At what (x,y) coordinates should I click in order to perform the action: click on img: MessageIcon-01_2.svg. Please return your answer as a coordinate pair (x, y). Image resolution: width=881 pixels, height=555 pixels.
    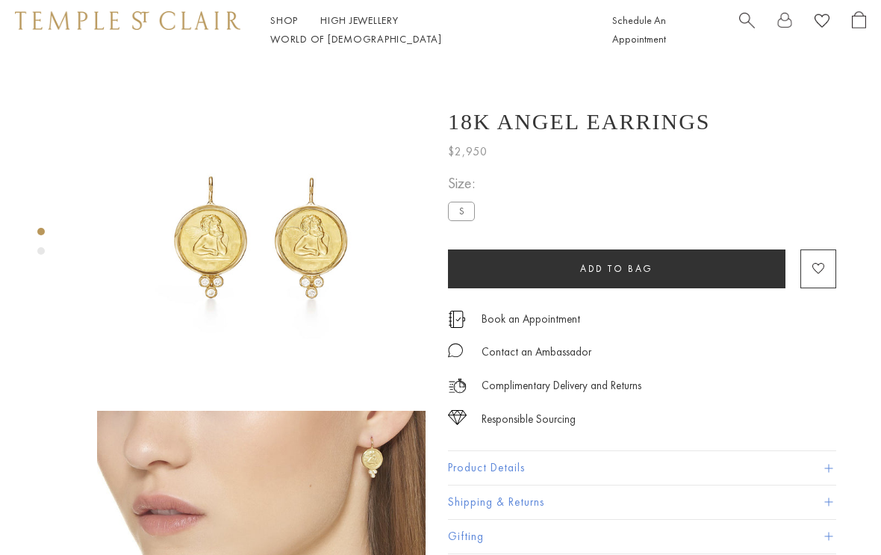
    Looking at the image, I should click on (456, 350).